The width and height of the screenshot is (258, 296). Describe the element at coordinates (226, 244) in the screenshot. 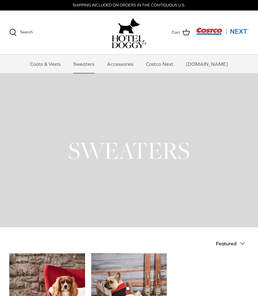

I see `span: Featured` at that location.